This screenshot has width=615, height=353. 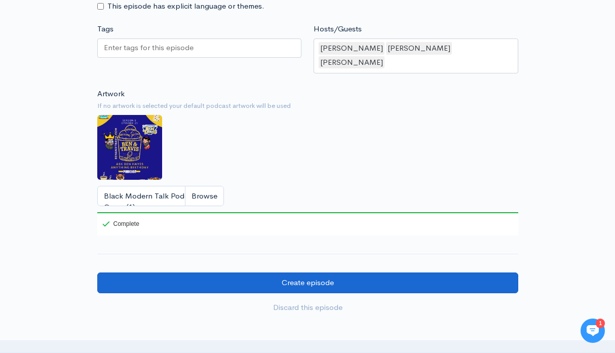 I want to click on span: New conversation, so click(x=93, y=88).